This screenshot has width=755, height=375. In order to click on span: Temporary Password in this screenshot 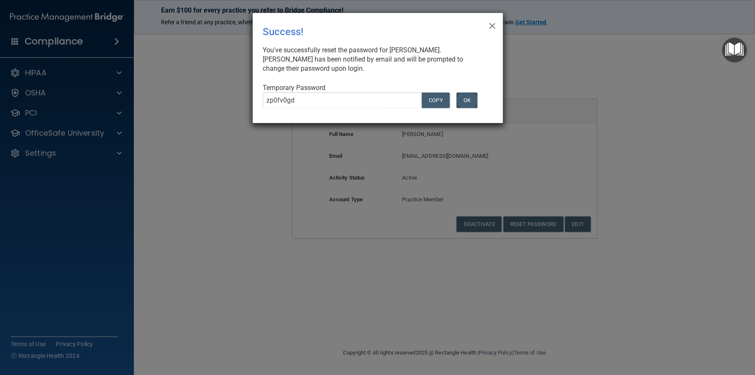, I will do `click(294, 87)`.